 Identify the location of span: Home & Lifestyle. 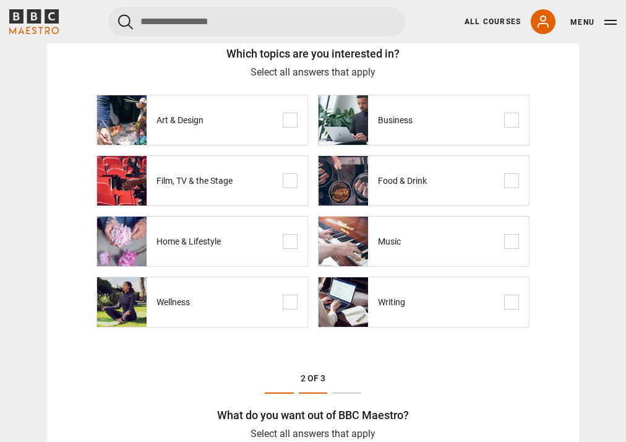
(189, 241).